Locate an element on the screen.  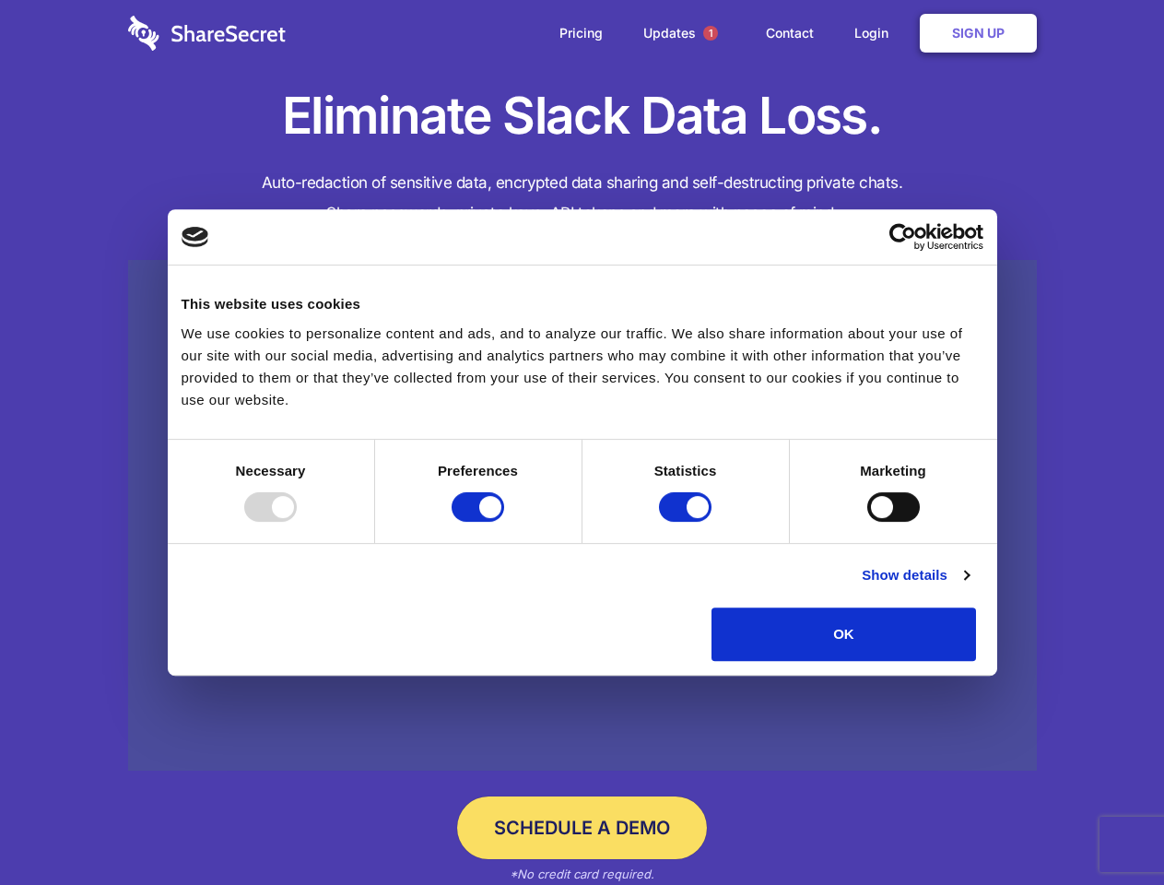
a: Schedule a Demo is located at coordinates (582, 828).